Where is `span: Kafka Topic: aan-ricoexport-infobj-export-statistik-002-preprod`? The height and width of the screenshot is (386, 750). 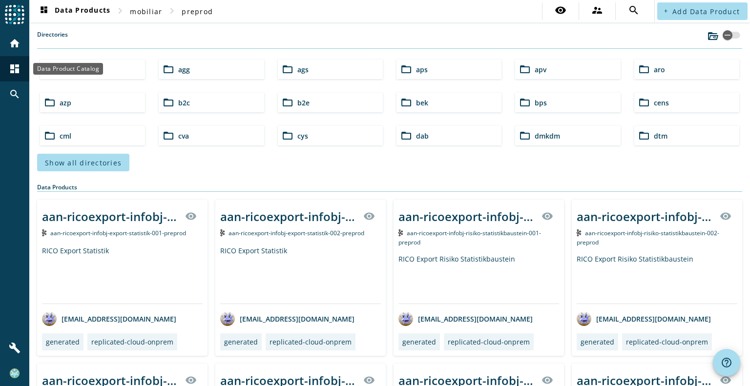 span: Kafka Topic: aan-ricoexport-infobj-export-statistik-002-preprod is located at coordinates (297, 233).